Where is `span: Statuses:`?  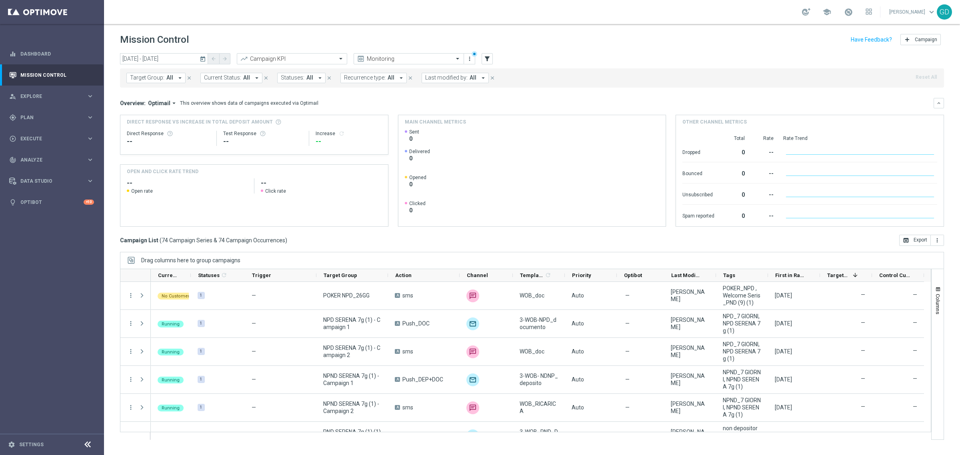
span: Statuses: is located at coordinates (292, 78).